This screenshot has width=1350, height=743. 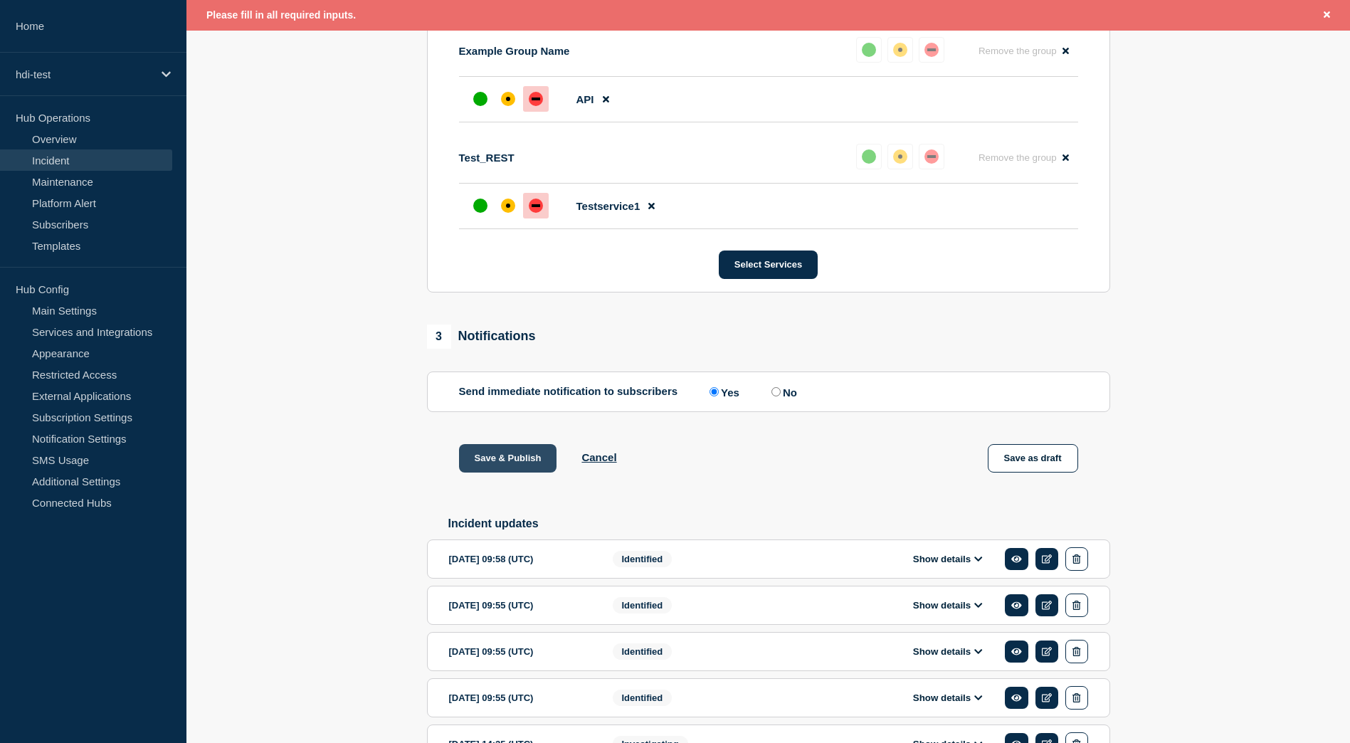 I want to click on div: Send immediate notification to subscribers, so click(x=769, y=391).